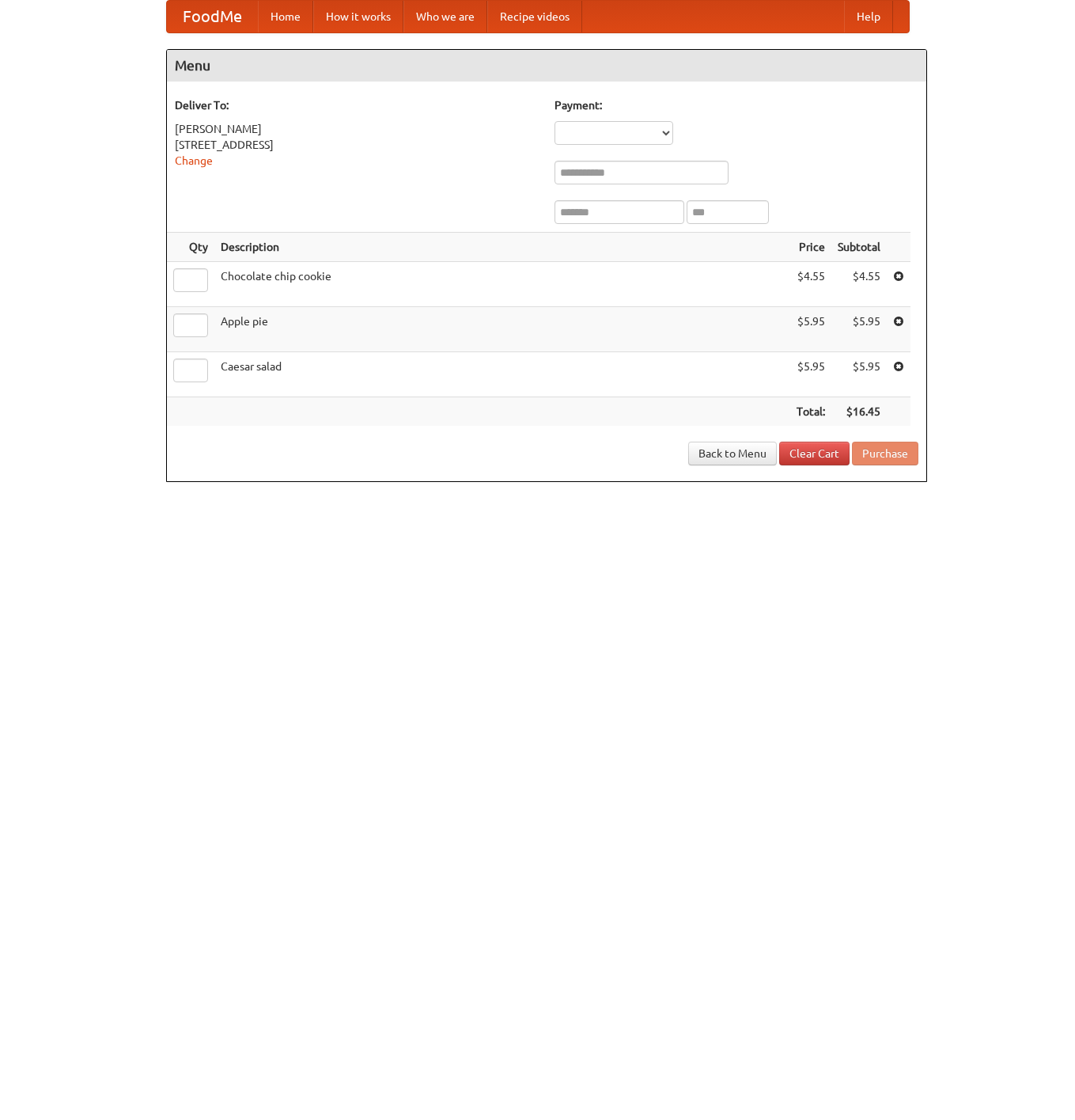 The width and height of the screenshot is (1075, 1120). What do you see at coordinates (535, 17) in the screenshot?
I see `a: Recipe videos` at bounding box center [535, 17].